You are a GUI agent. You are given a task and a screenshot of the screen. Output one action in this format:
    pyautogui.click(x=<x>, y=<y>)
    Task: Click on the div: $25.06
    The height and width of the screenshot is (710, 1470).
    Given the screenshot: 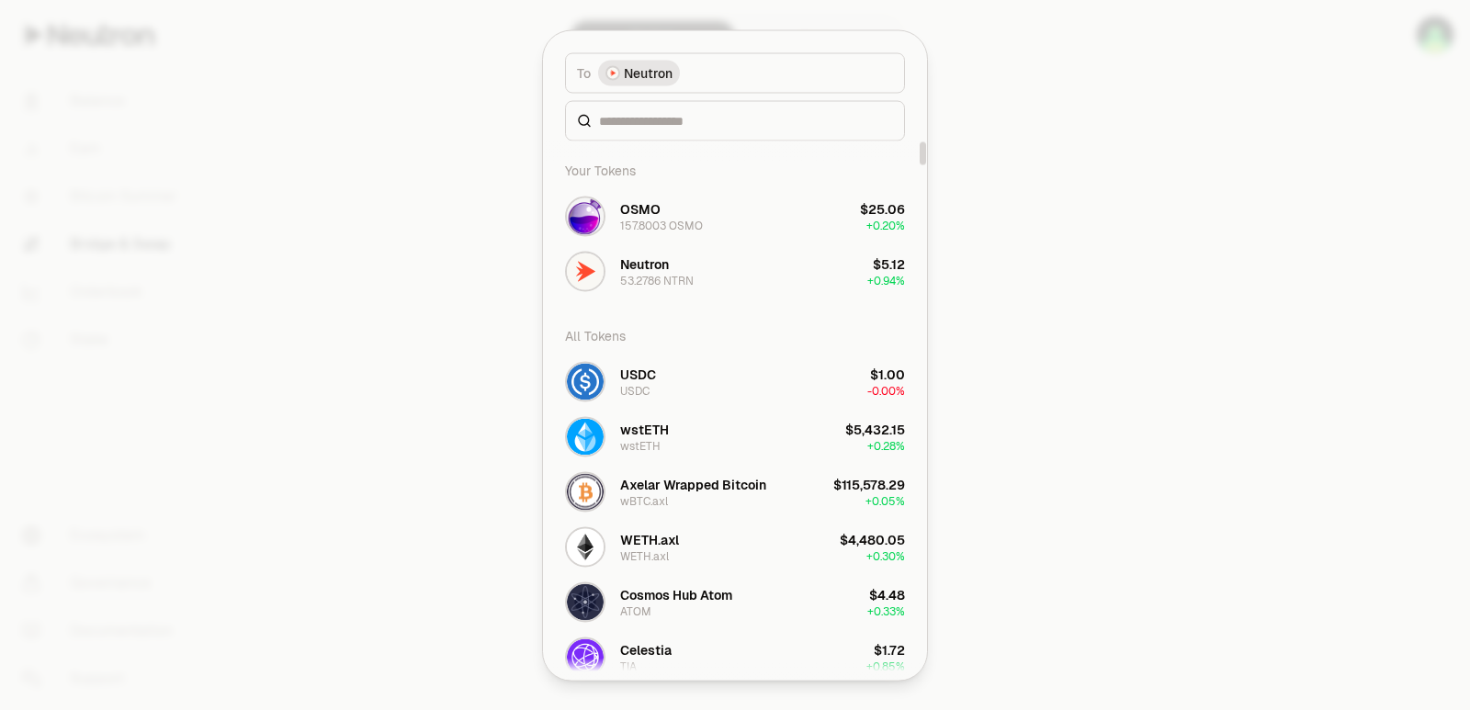 What is the action you would take?
    pyautogui.click(x=882, y=209)
    